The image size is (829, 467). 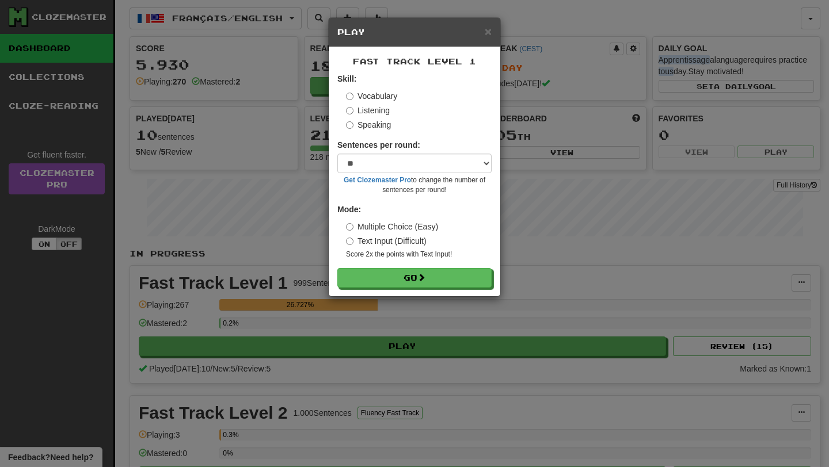 What do you see at coordinates (386, 241) in the screenshot?
I see `label: Text Input (Difficult)` at bounding box center [386, 241].